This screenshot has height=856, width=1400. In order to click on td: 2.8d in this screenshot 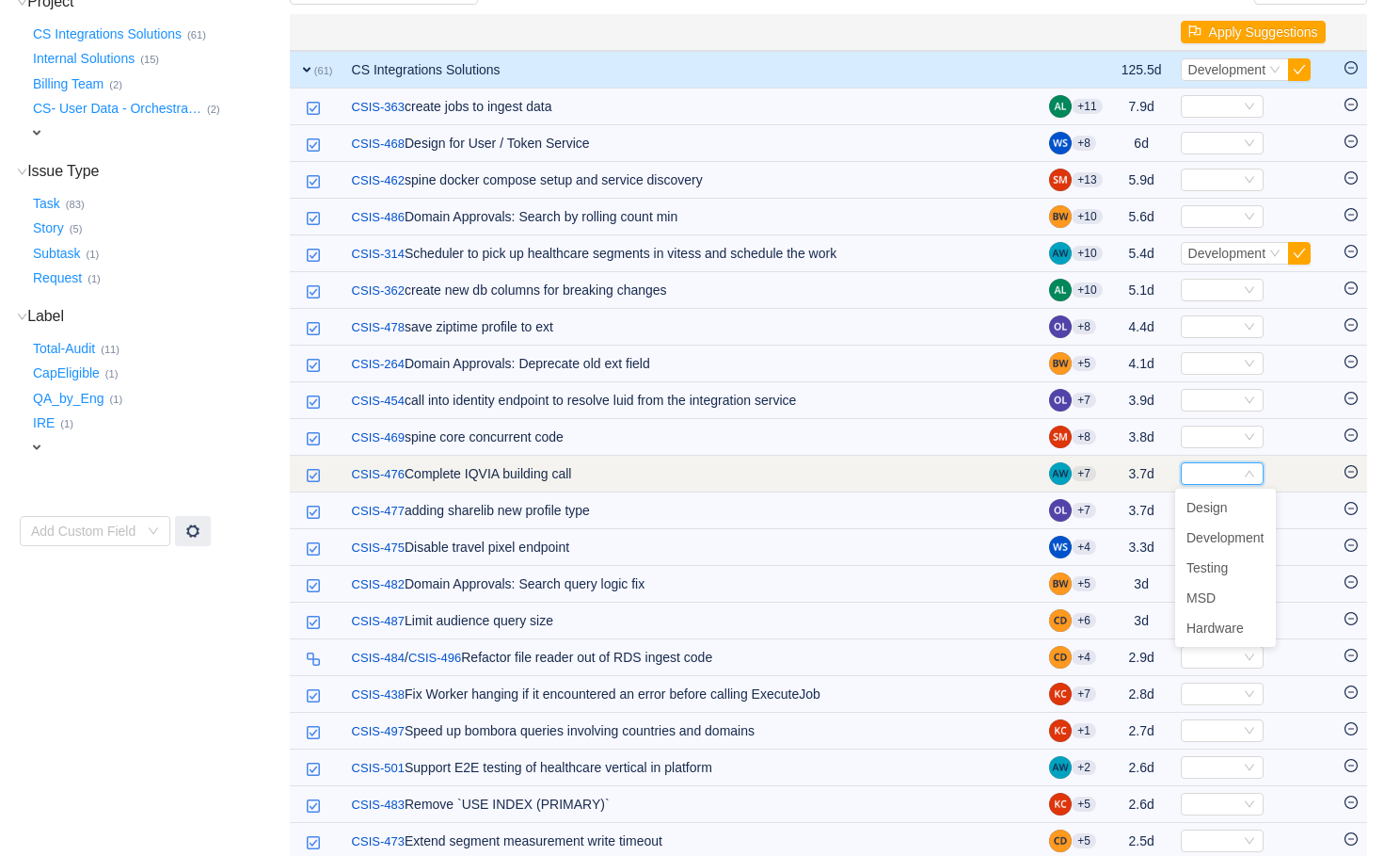, I will do `click(1142, 694)`.